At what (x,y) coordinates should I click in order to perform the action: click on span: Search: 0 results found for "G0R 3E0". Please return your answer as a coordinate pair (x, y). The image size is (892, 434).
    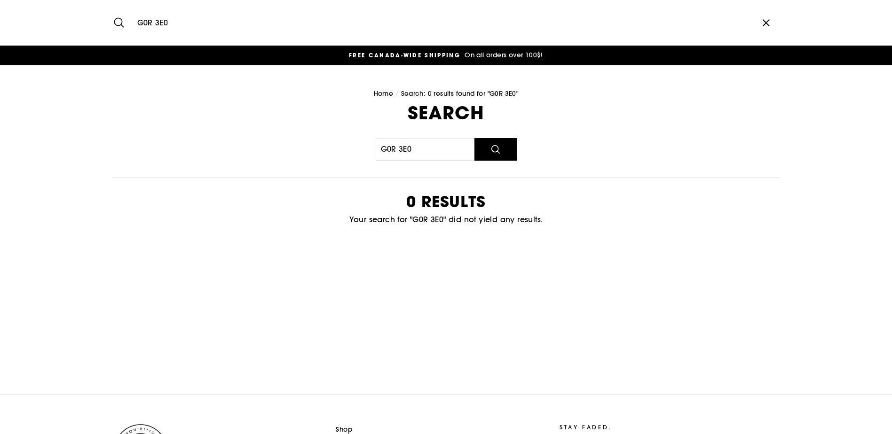
    Looking at the image, I should click on (460, 94).